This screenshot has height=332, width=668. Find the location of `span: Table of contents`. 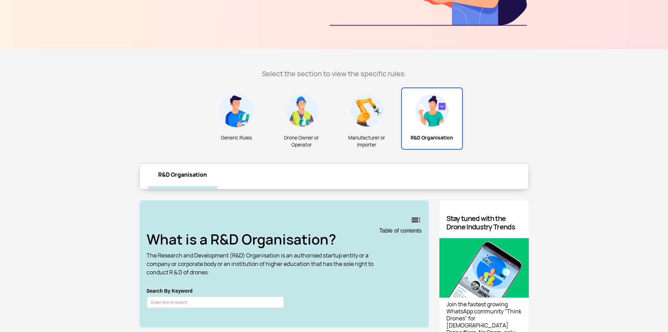

span: Table of contents is located at coordinates (398, 230).